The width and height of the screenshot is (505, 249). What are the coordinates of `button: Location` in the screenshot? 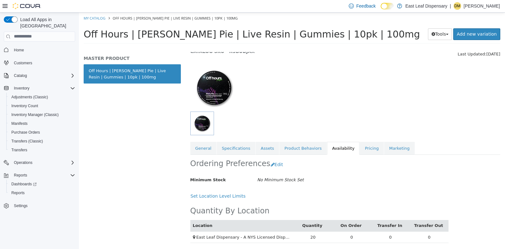 It's located at (124, 213).